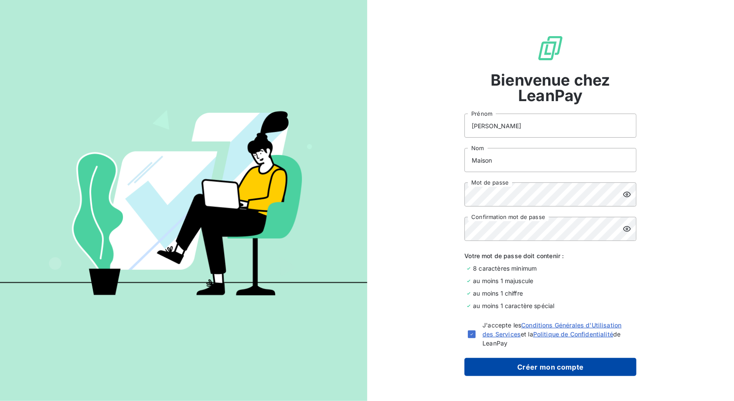 This screenshot has width=734, height=401. What do you see at coordinates (558, 334) in the screenshot?
I see `span: J'accepte les et la de LeanPay` at bounding box center [558, 334].